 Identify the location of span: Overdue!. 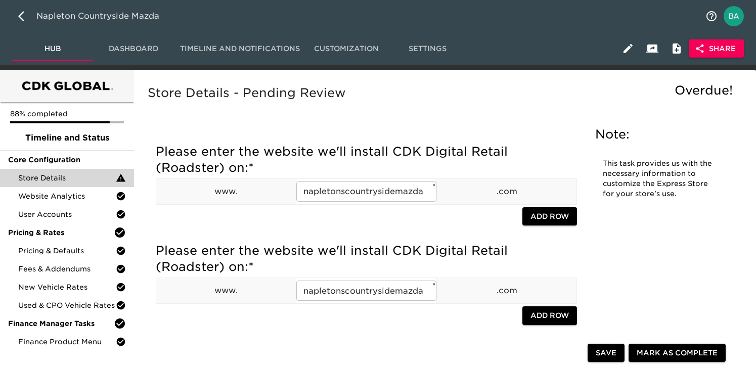
(704, 90).